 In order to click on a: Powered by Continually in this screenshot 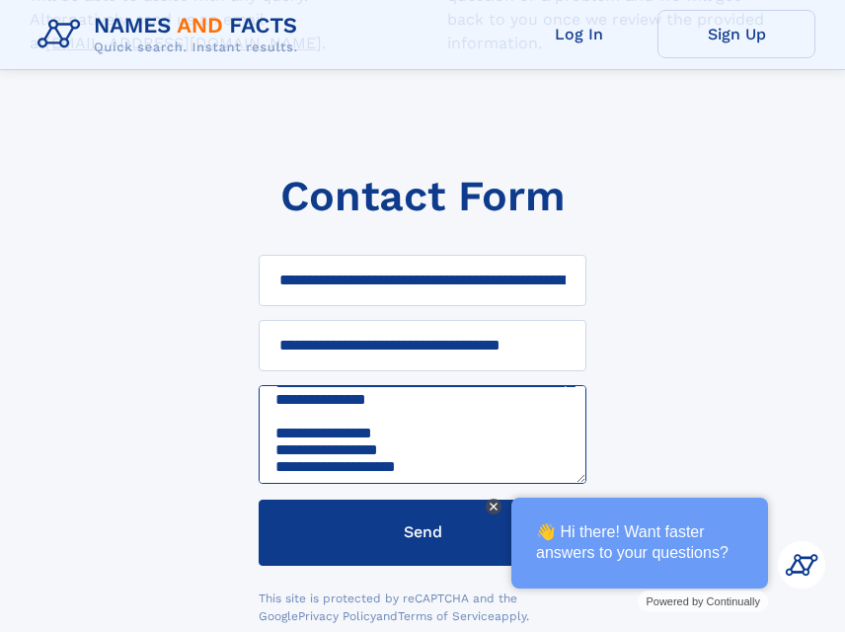, I will do `click(703, 601)`.